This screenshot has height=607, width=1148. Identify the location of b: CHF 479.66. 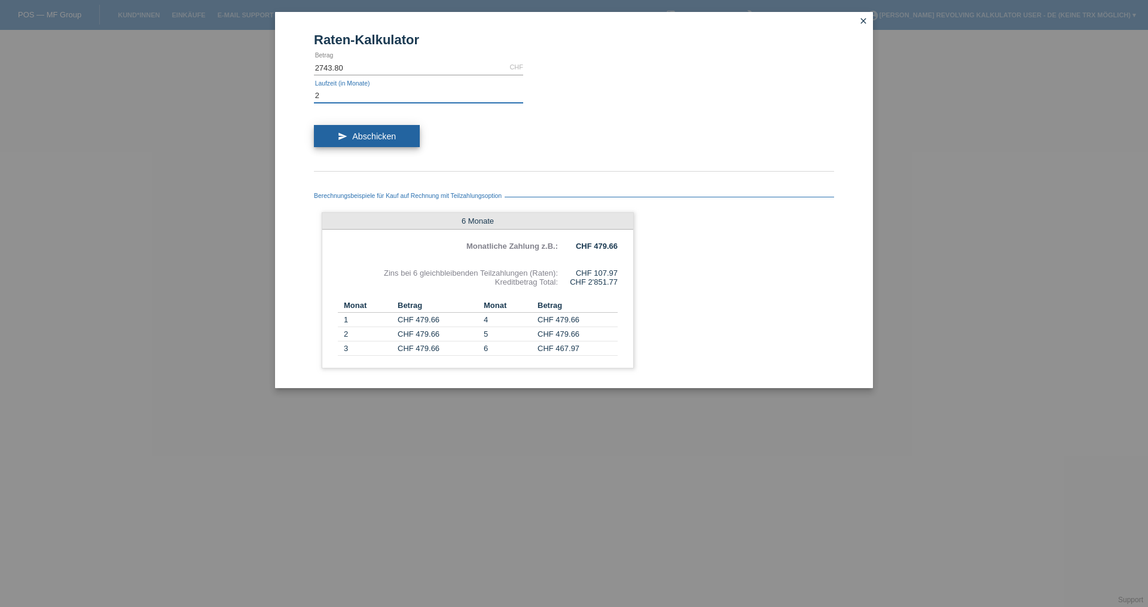
(597, 246).